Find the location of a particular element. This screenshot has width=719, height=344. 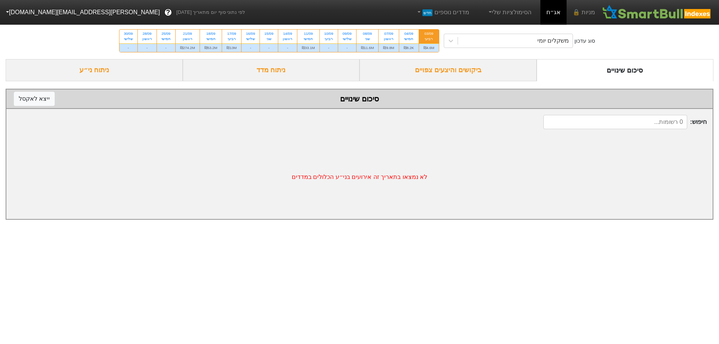

div: 15/09 is located at coordinates (269, 34).